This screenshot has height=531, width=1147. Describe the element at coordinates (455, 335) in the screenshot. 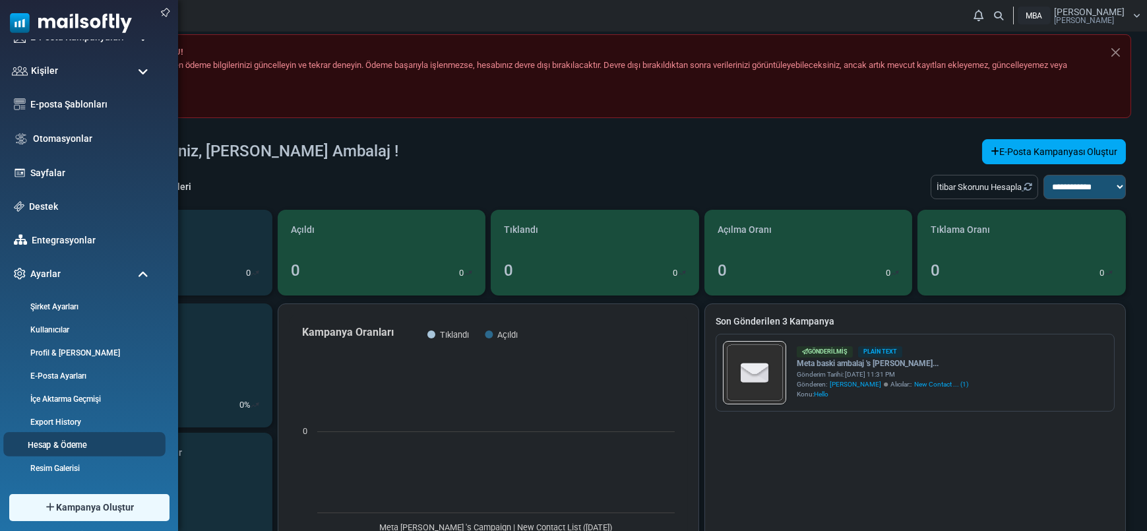

I see `text: Tıklandı` at that location.